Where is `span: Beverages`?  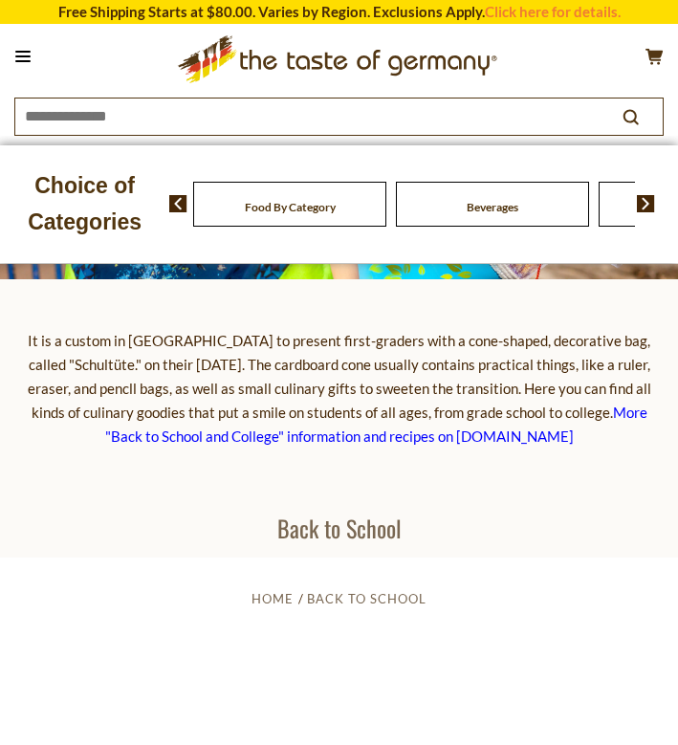
span: Beverages is located at coordinates (492, 206).